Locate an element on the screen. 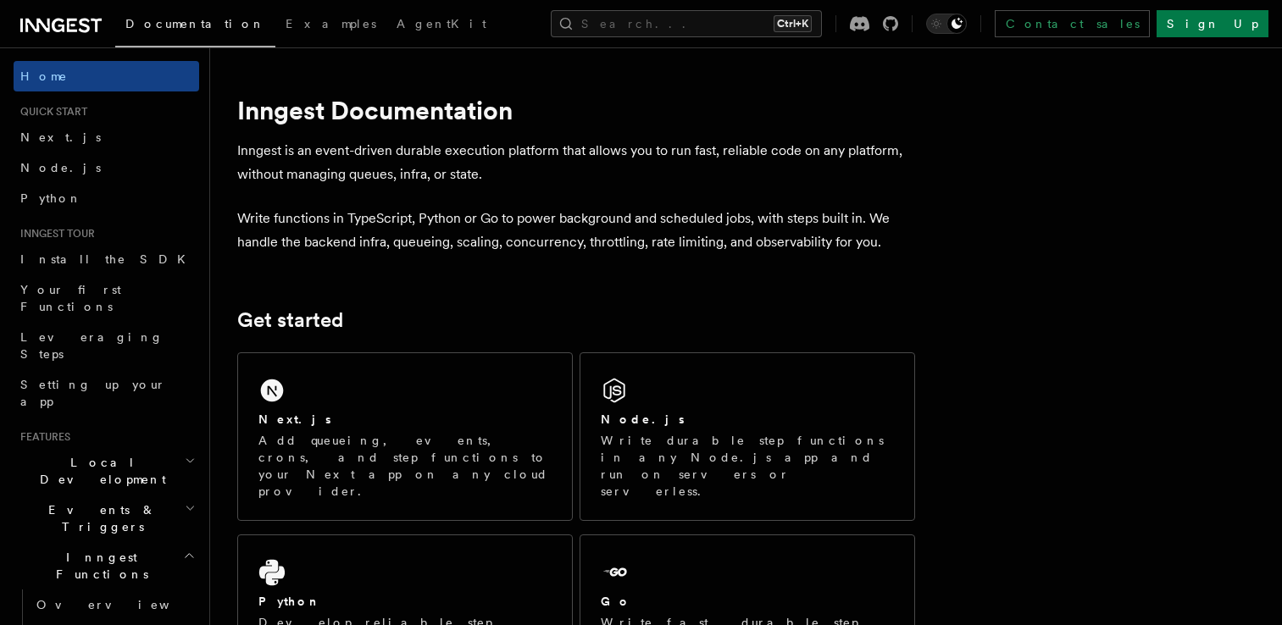 The width and height of the screenshot is (1282, 625). span: Home is located at coordinates (44, 76).